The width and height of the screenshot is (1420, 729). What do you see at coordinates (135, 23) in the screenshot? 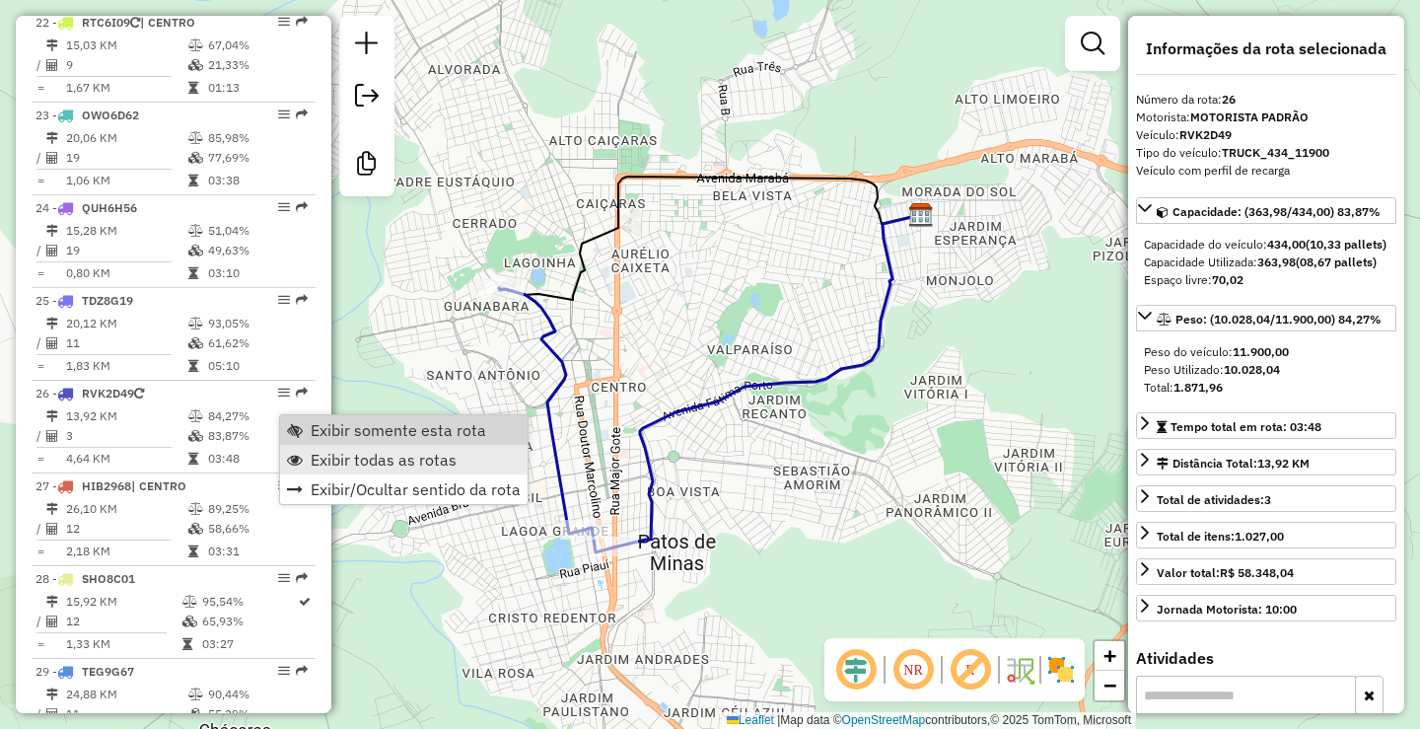
I see `i: Veículo já utilizado nesta sessão` at bounding box center [135, 23].